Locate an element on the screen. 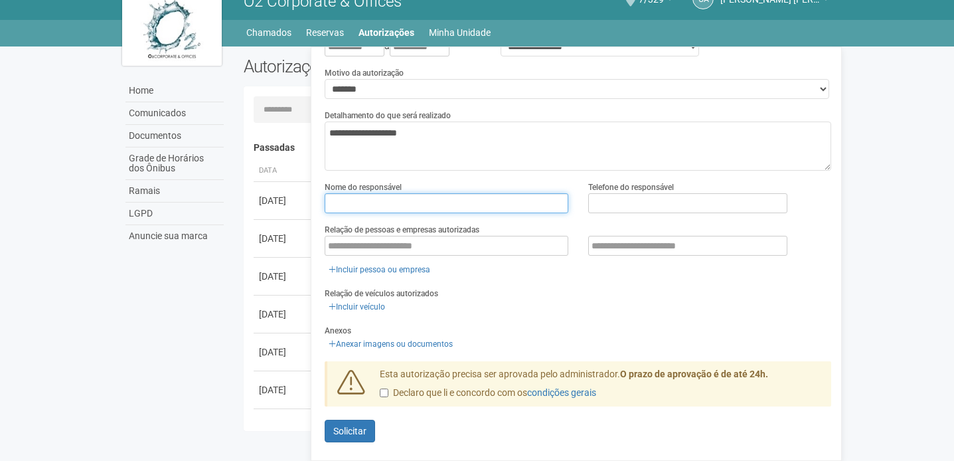 This screenshot has width=954, height=461. div: Esta autorização precisa ser aprovada pelo administrador. is located at coordinates (601, 387).